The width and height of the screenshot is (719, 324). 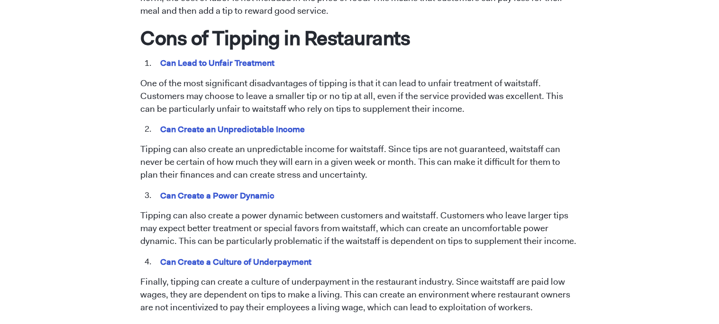 What do you see at coordinates (217, 195) in the screenshot?
I see `mark: Can Create a Power Dynamic` at bounding box center [217, 195].